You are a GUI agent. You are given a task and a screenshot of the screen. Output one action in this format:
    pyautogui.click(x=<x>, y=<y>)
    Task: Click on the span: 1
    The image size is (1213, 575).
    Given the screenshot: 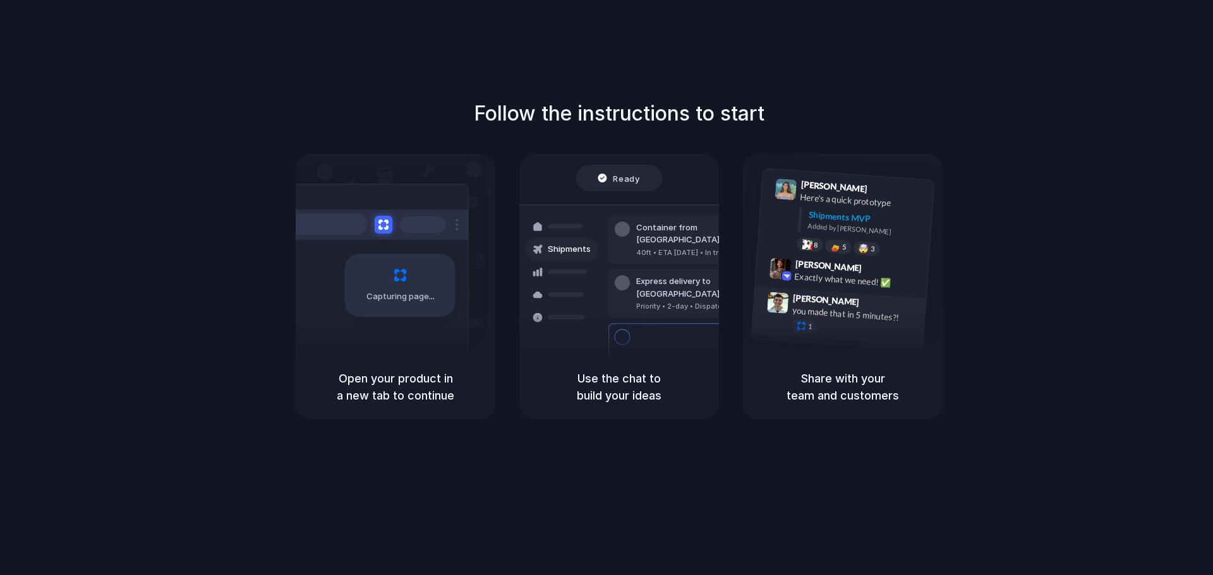 What is the action you would take?
    pyautogui.click(x=810, y=327)
    